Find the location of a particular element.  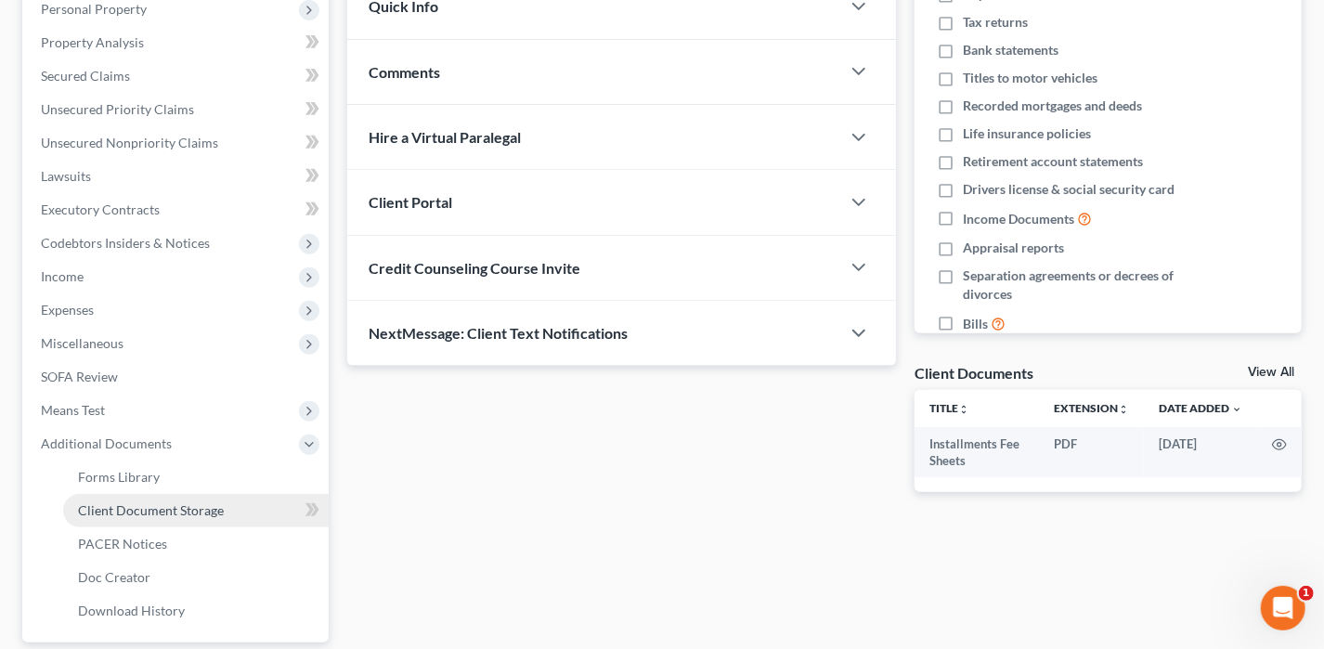

a: SOFA Review is located at coordinates (177, 377).